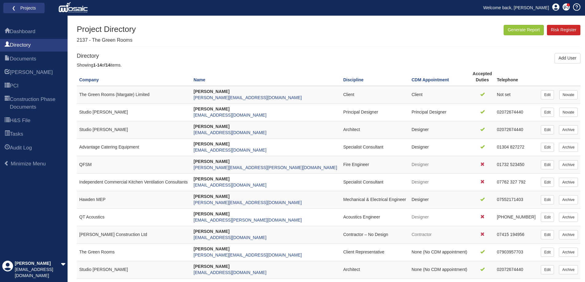 This screenshot has width=585, height=282. I want to click on p: 2137 - The Green Rooms, so click(106, 40).